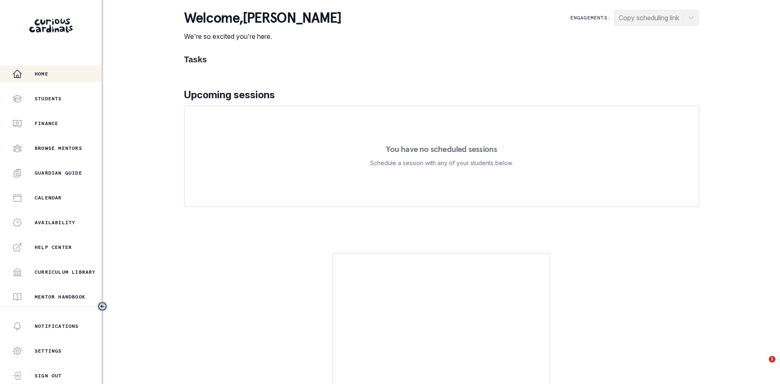 This screenshot has width=780, height=384. I want to click on p: Finance, so click(46, 123).